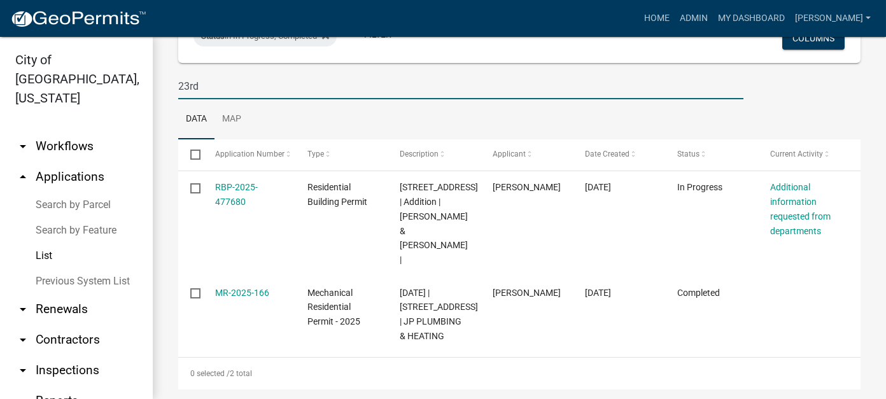 This screenshot has width=886, height=399. Describe the element at coordinates (316, 154) in the screenshot. I see `span: Type` at that location.